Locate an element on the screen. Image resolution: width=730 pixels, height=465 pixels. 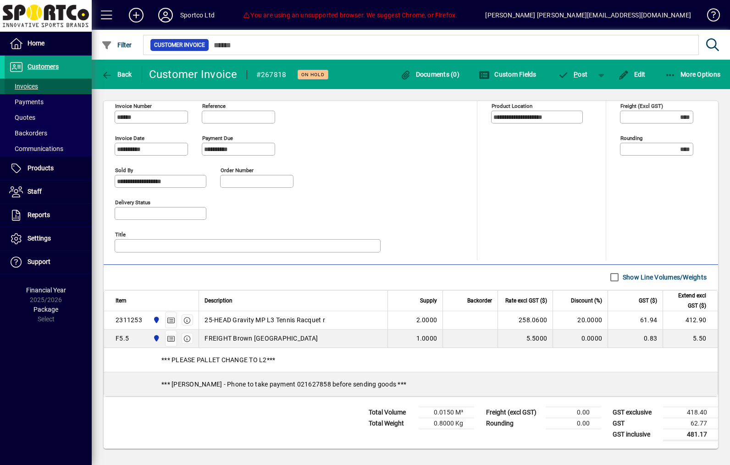
span: 25-HEAD Gravity MP L3 Tennis Racquet r is located at coordinates (265, 320).